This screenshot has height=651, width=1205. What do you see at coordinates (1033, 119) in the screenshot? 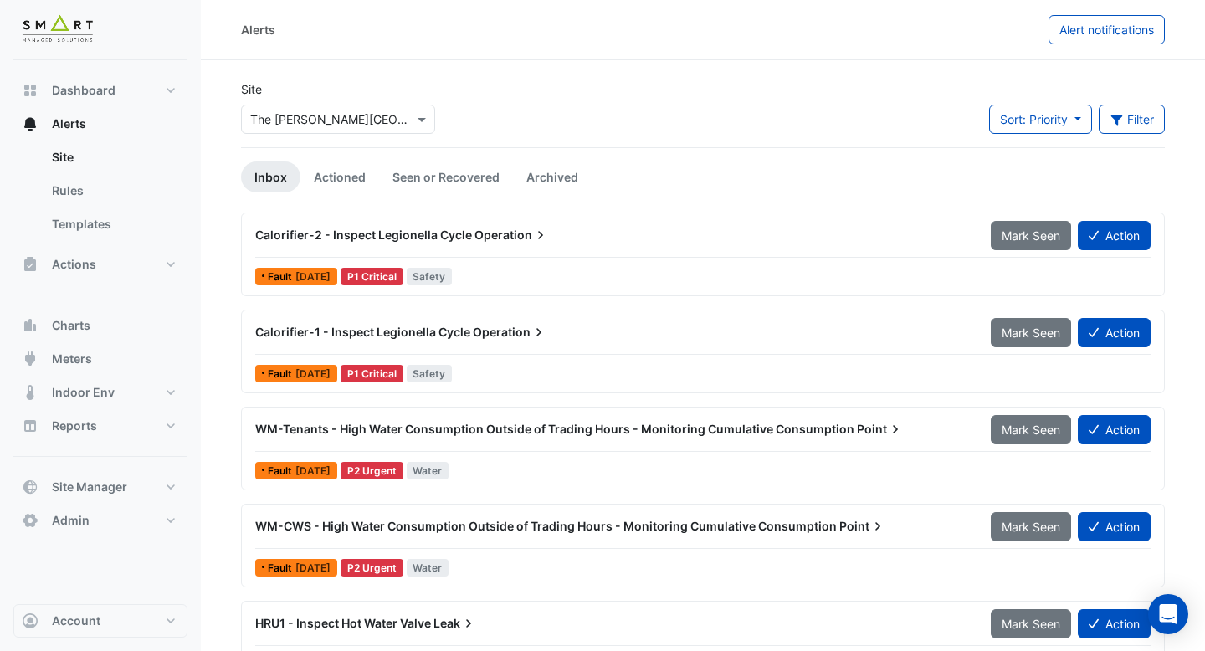
I see `span: Sort: Priority` at bounding box center [1033, 119].